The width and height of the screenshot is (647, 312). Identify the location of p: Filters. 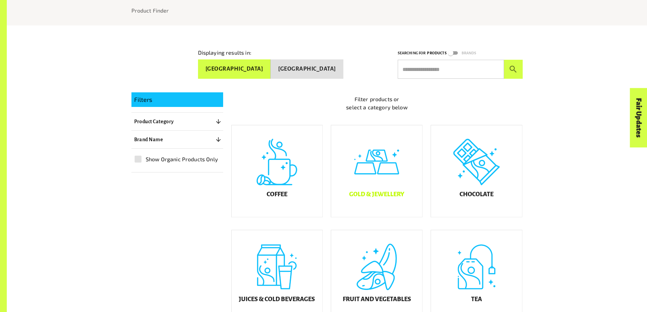
(177, 99).